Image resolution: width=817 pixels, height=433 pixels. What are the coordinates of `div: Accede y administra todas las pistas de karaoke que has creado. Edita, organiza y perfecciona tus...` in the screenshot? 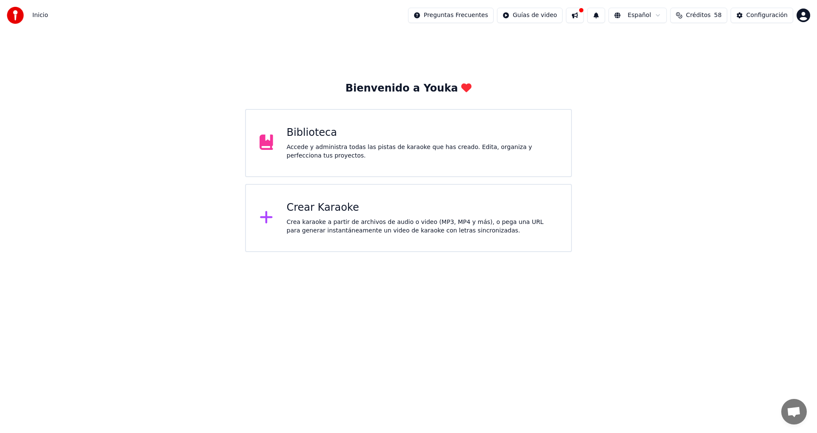 It's located at (422, 151).